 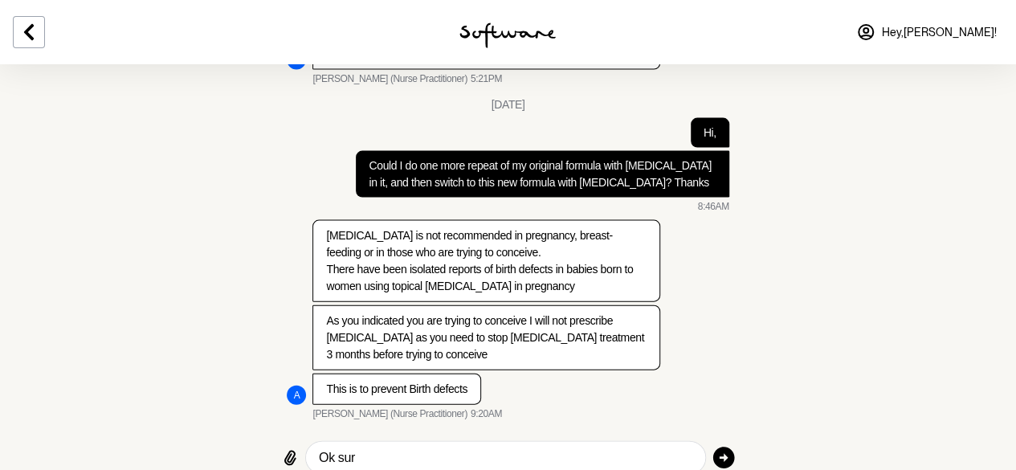 What do you see at coordinates (507, 35) in the screenshot?
I see `img: software logo` at bounding box center [507, 35].